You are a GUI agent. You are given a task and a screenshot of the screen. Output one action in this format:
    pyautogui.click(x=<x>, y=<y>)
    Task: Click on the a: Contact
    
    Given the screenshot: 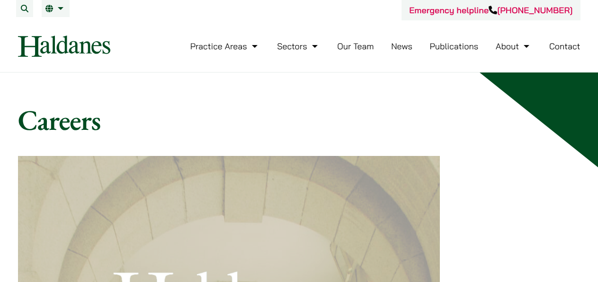 What is the action you would take?
    pyautogui.click(x=564, y=46)
    